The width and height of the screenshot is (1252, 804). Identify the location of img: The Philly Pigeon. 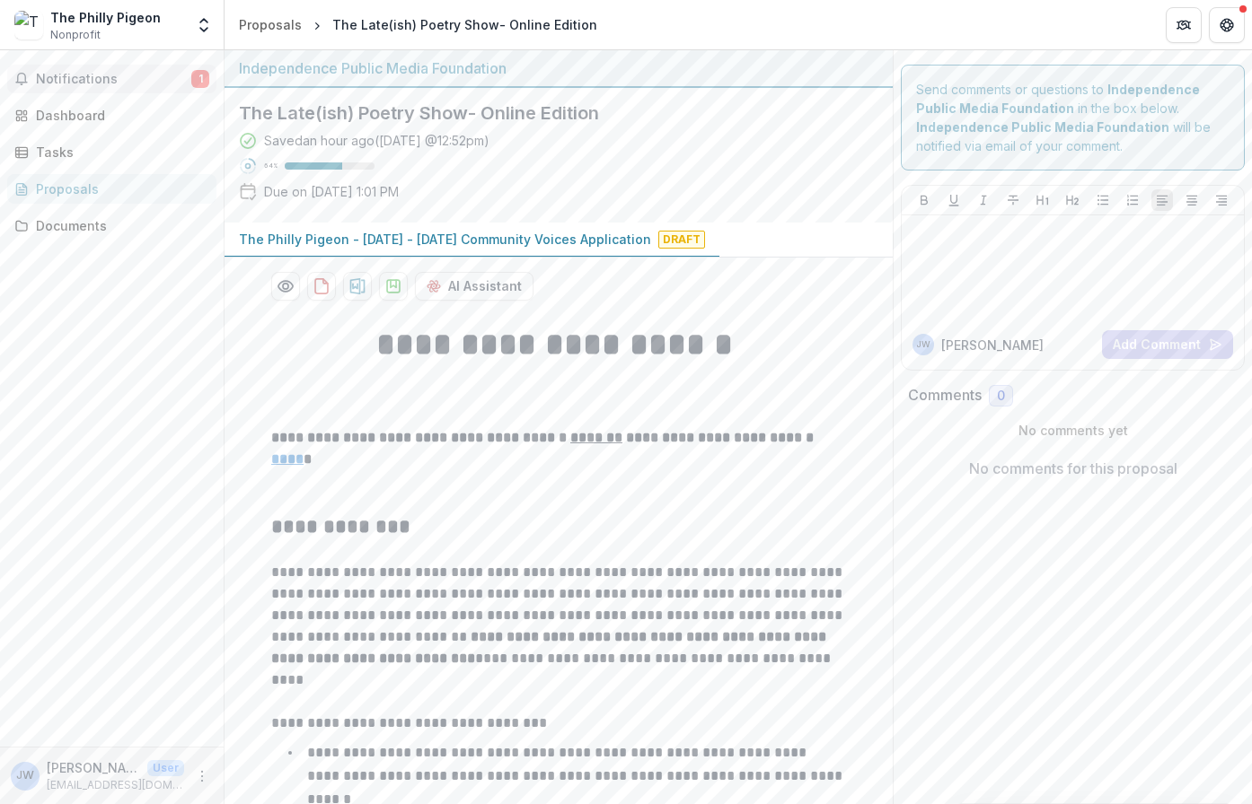
(29, 25).